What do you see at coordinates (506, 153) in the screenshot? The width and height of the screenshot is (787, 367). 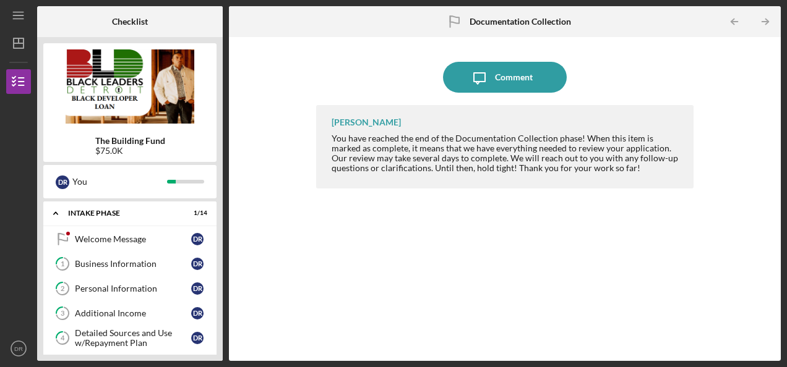 I see `div: You have reached the end of the Documentation Collection phase! When this item is marked as compl...` at bounding box center [506, 153].